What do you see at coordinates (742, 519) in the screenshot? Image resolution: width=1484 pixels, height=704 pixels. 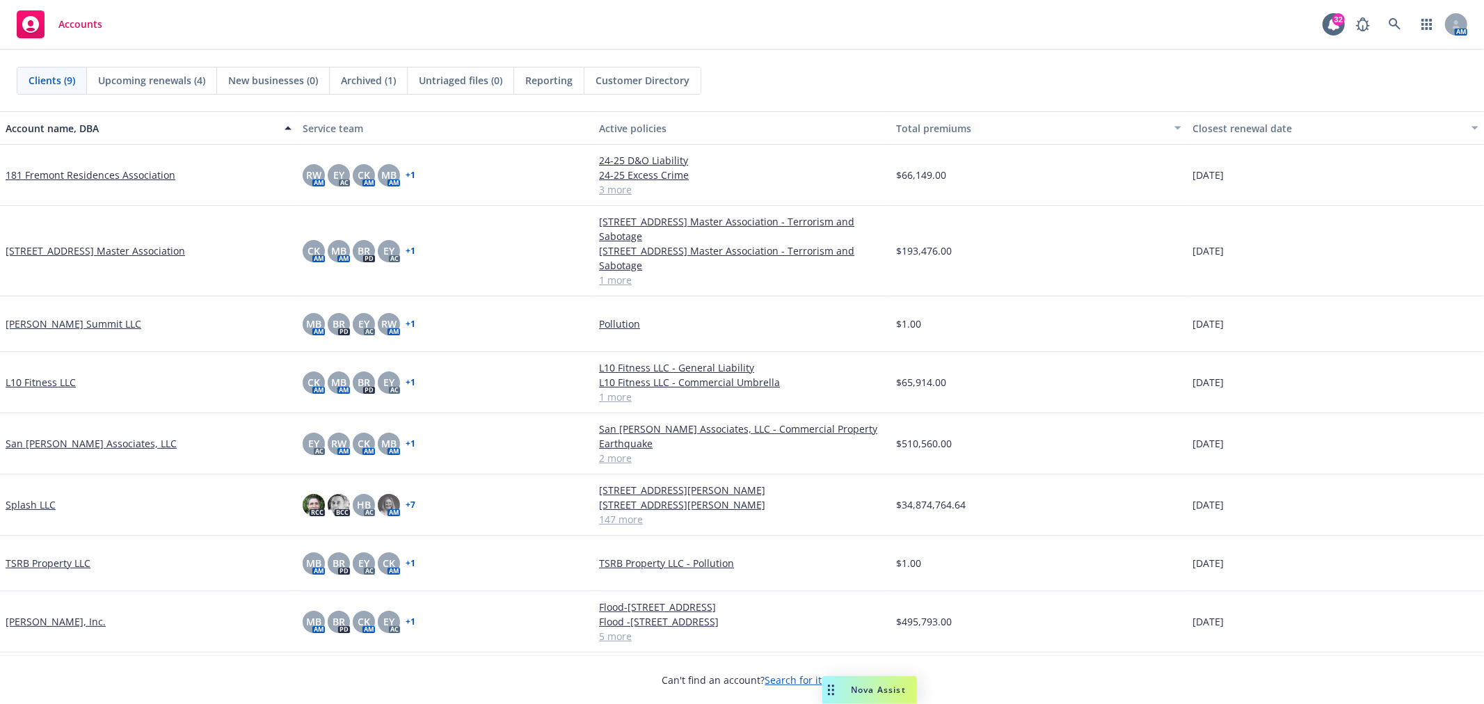 I see `a: 147 more` at bounding box center [742, 519].